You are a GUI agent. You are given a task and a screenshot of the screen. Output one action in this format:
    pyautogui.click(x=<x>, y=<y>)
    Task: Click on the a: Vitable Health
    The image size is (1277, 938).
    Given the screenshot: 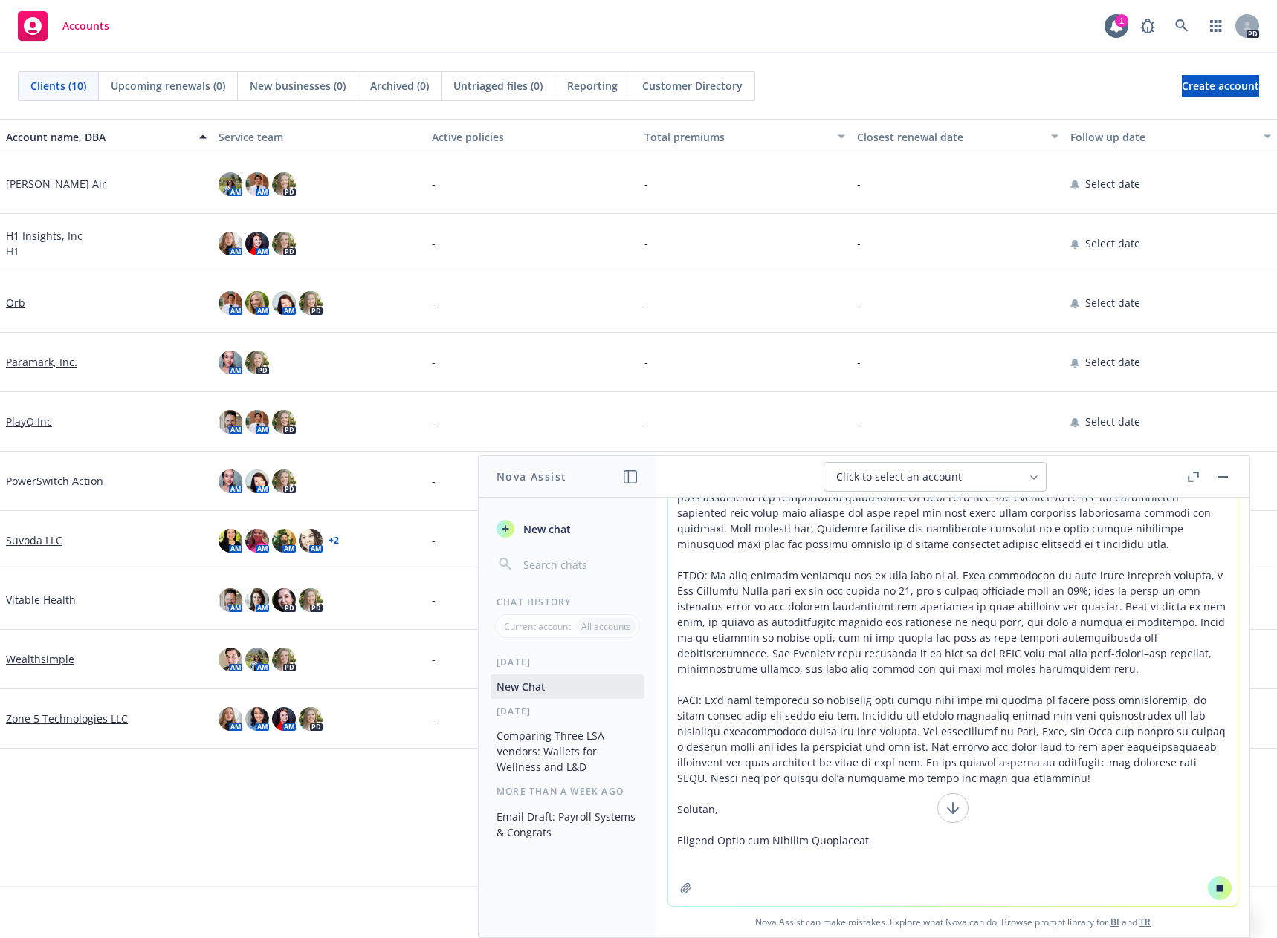 What is the action you would take?
    pyautogui.click(x=41, y=600)
    